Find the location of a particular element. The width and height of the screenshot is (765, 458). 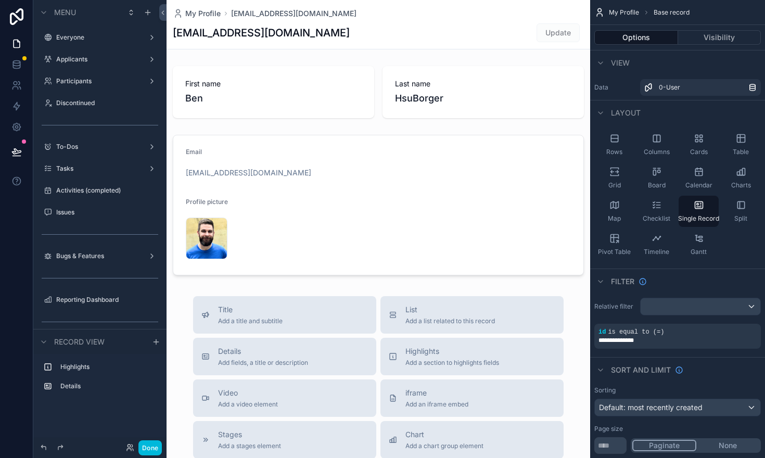

button: Done is located at coordinates (150, 447).